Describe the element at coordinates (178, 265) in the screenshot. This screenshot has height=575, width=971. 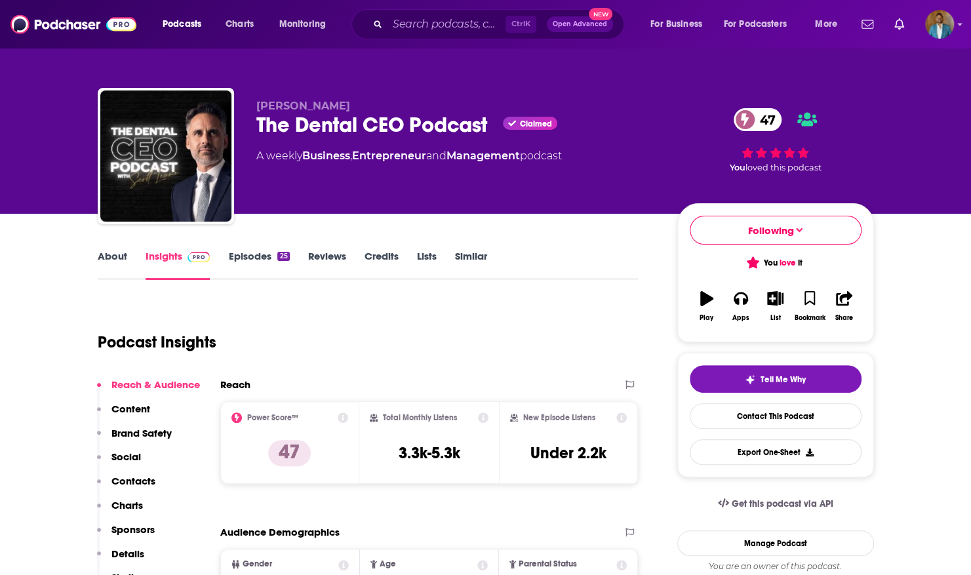
I see `a: InsightsPodchaser Pro` at that location.